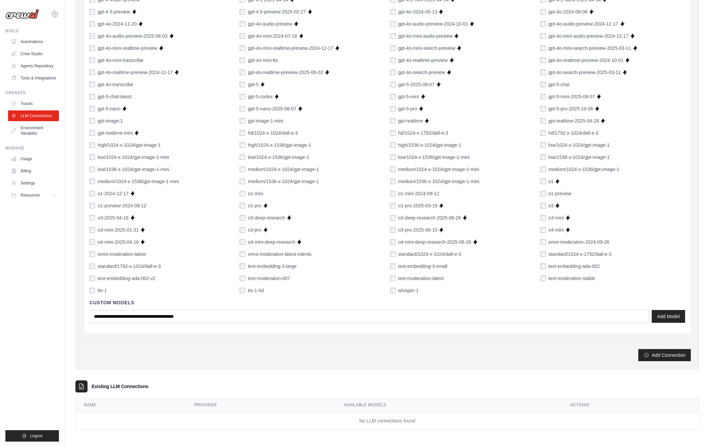 The height and width of the screenshot is (447, 710). Describe the element at coordinates (127, 48) in the screenshot. I see `label: gpt-4o-mini-realtime-preview` at that location.